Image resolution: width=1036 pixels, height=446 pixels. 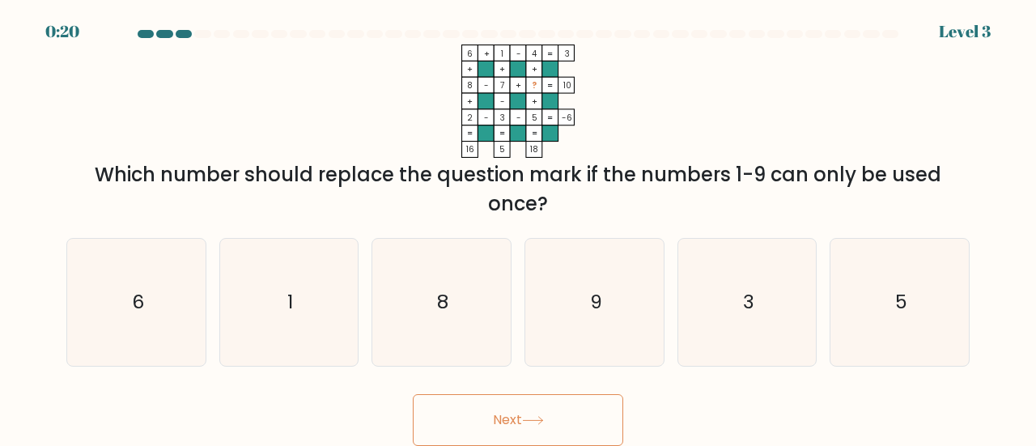 I want to click on tspan: 6, so click(x=470, y=53).